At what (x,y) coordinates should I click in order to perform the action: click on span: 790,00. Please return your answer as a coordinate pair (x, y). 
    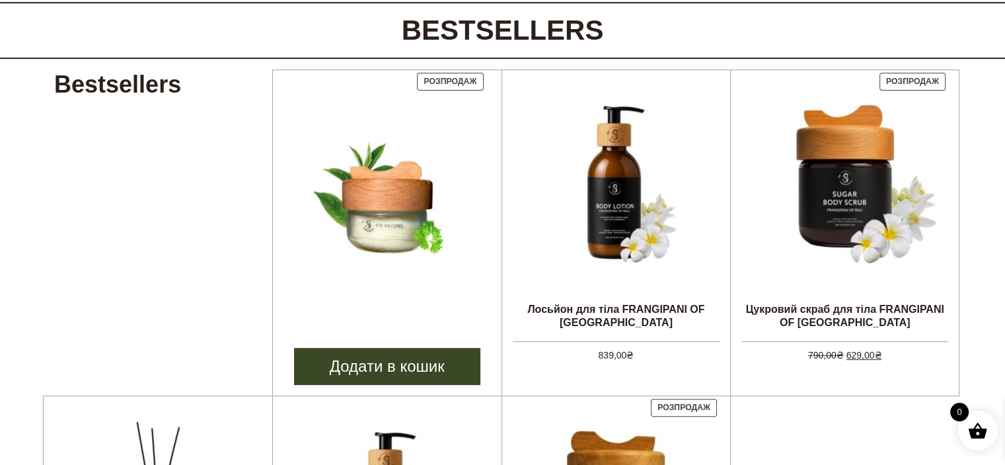
    Looking at the image, I should click on (826, 355).